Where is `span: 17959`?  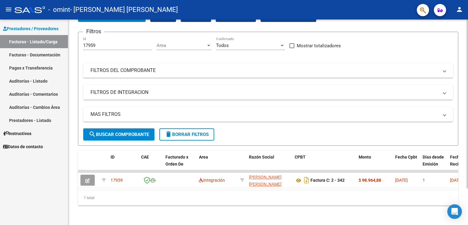
span: 17959 is located at coordinates (117, 180).